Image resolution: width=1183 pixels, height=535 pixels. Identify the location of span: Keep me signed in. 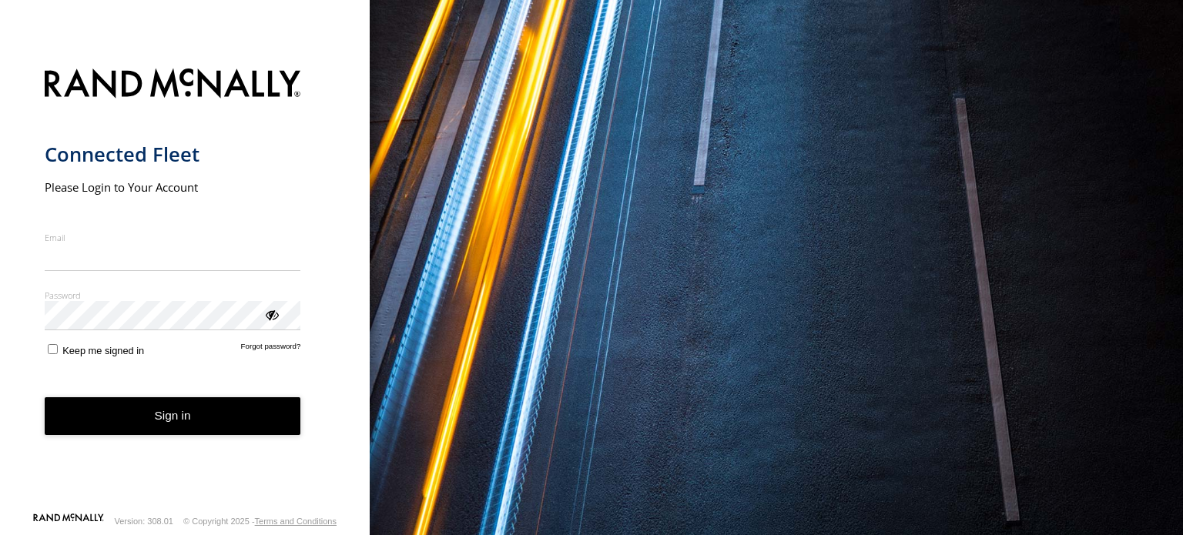
(103, 350).